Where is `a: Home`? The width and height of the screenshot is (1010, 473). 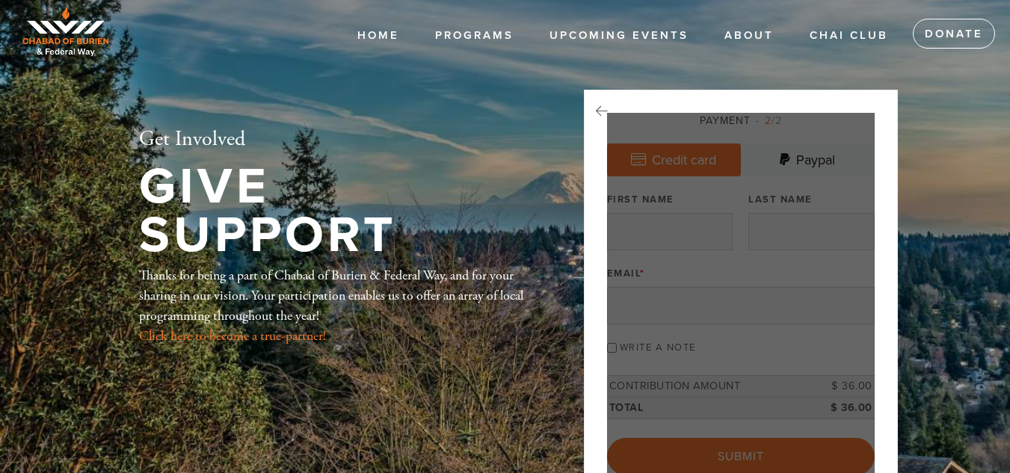 a: Home is located at coordinates (378, 36).